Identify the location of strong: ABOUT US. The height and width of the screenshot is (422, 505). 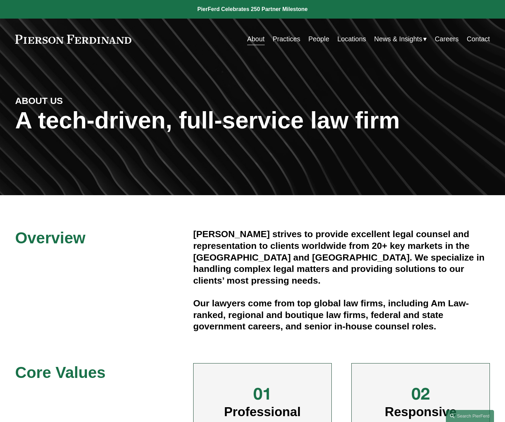
(39, 101).